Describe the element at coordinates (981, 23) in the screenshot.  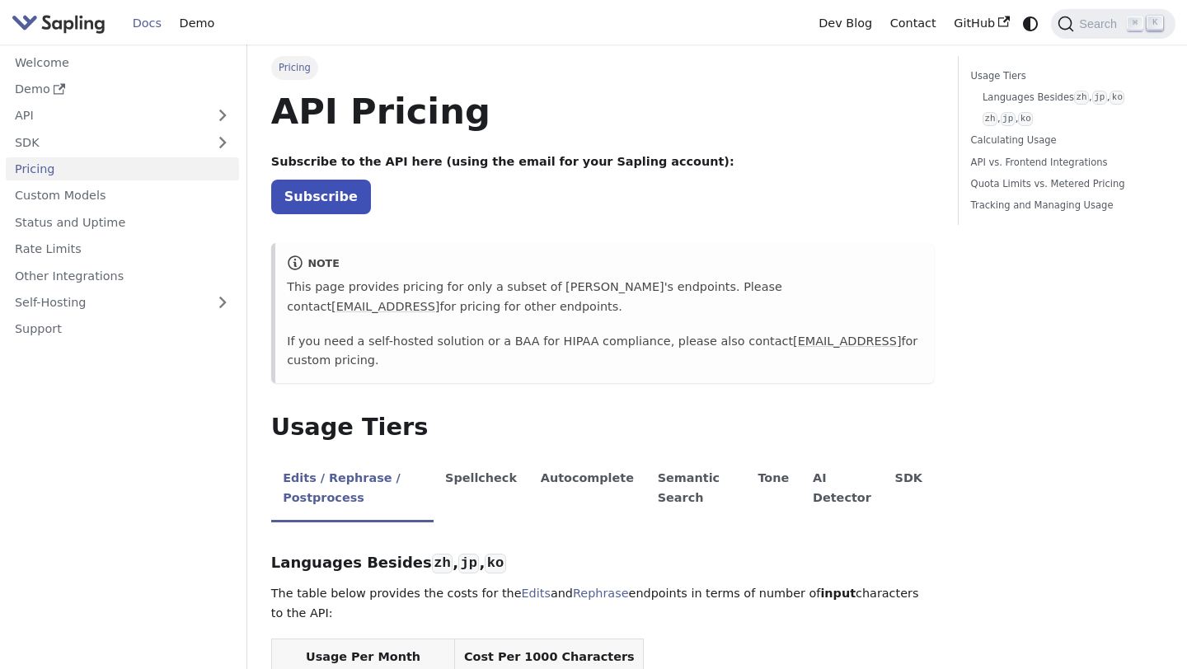
I see `a: GitHub` at that location.